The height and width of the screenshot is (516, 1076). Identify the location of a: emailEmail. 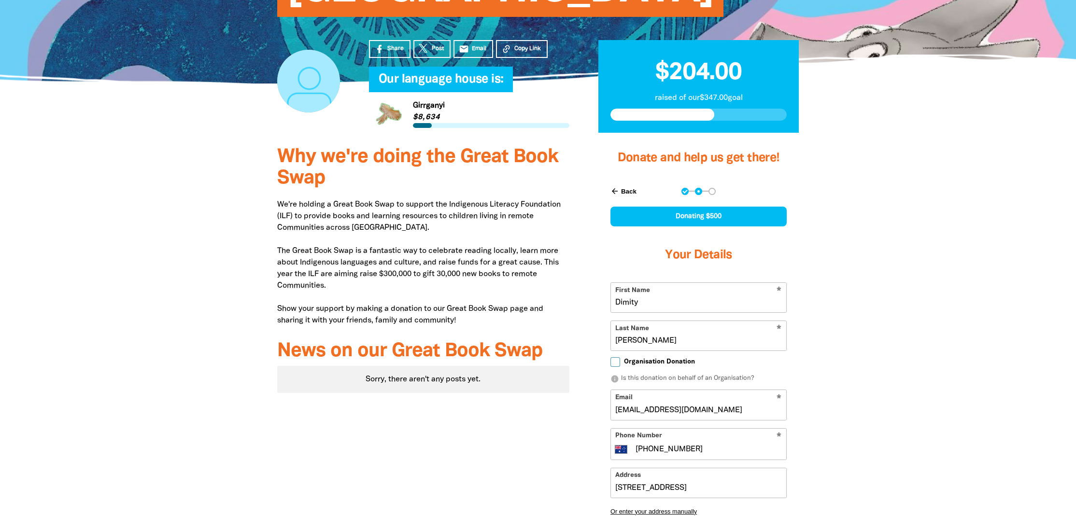
(473, 49).